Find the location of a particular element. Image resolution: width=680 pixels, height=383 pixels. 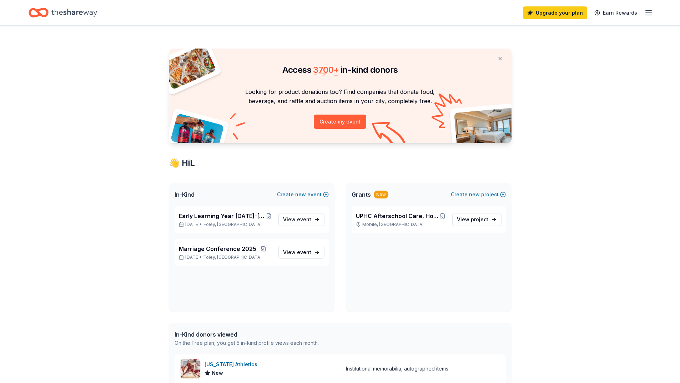

span: Access in-kind donors is located at coordinates (340, 70).